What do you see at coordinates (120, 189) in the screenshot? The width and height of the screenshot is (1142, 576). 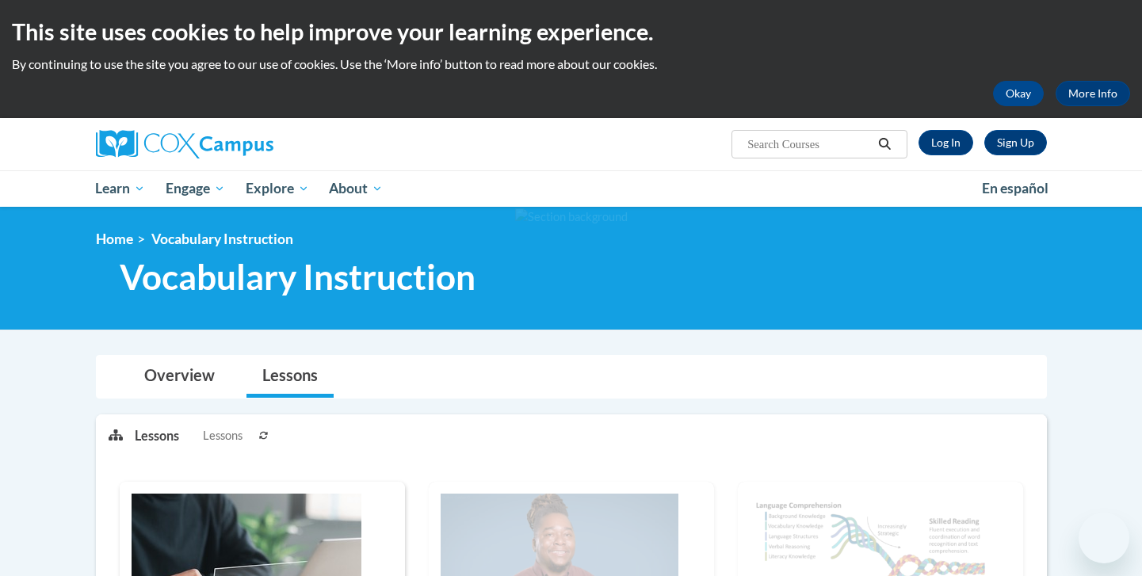 I see `a: Learn` at bounding box center [120, 189].